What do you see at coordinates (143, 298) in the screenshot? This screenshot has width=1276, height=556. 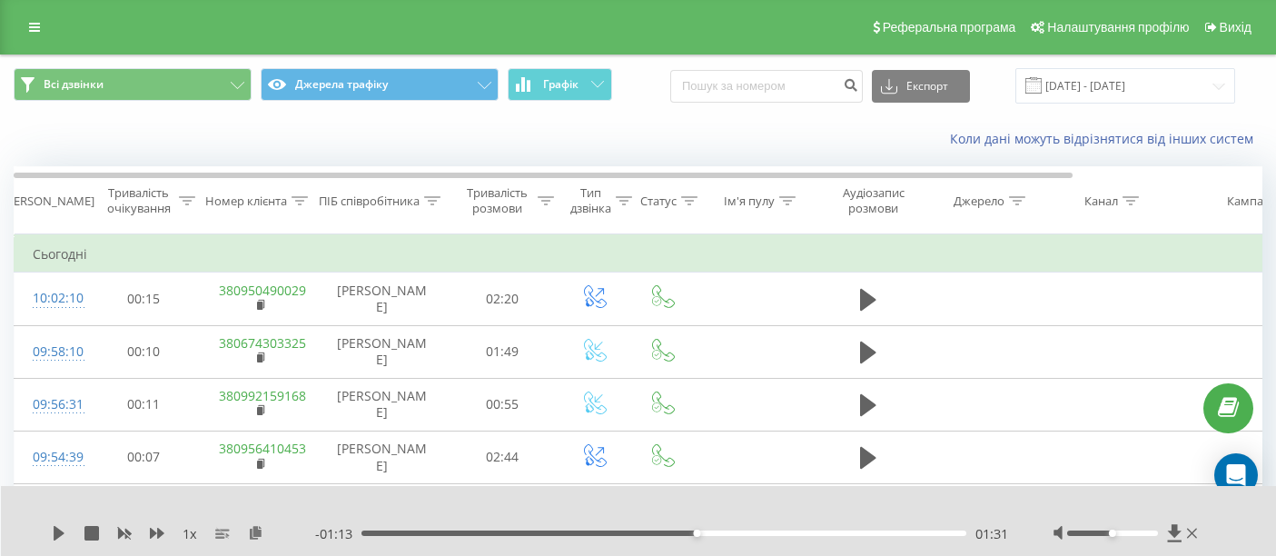 I see `td: 00:15` at bounding box center [143, 298].